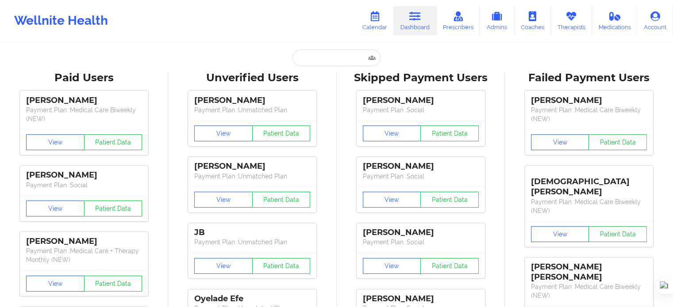 The height and width of the screenshot is (307, 673). I want to click on div: Skipped Payment Users, so click(421, 78).